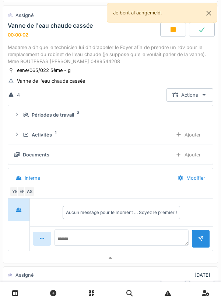 This screenshot has height=304, width=221. Describe the element at coordinates (15, 191) in the screenshot. I see `div: YE` at that location.